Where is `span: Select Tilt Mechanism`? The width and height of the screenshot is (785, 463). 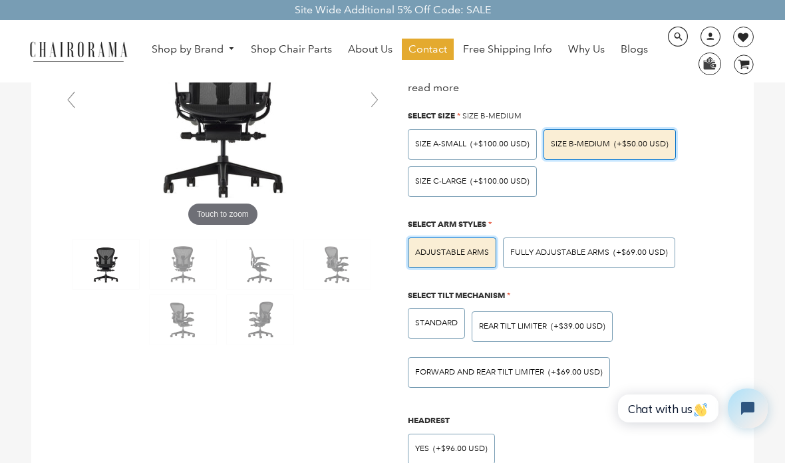
span: Select Tilt Mechanism is located at coordinates (457, 295).